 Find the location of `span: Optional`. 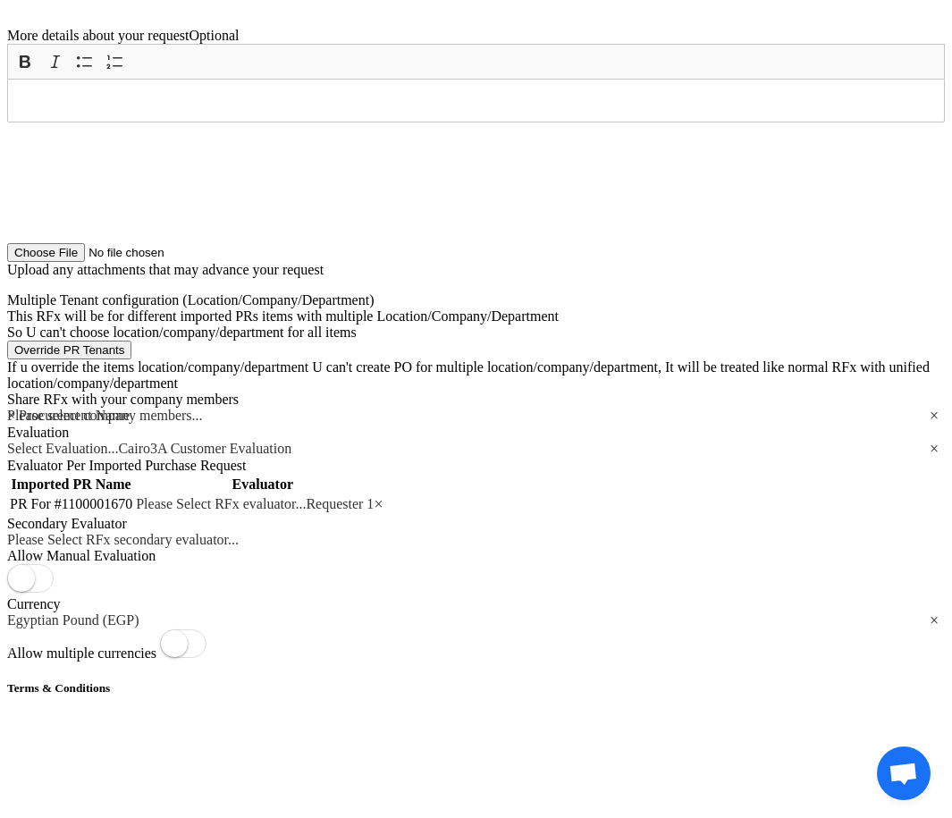

span: Optional is located at coordinates (214, 35).